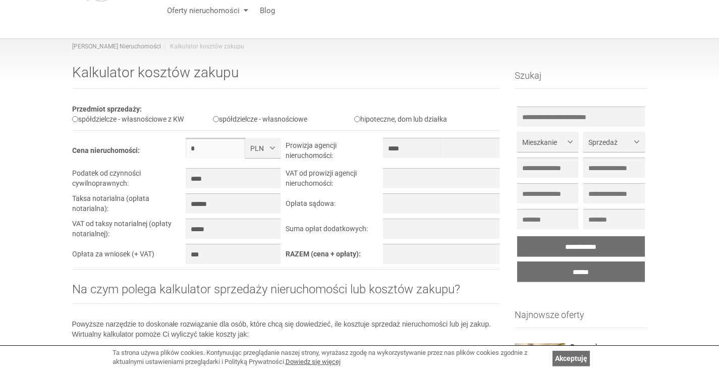 The height and width of the screenshot is (370, 719). Describe the element at coordinates (544, 142) in the screenshot. I see `span: Mieszkanie` at that location.